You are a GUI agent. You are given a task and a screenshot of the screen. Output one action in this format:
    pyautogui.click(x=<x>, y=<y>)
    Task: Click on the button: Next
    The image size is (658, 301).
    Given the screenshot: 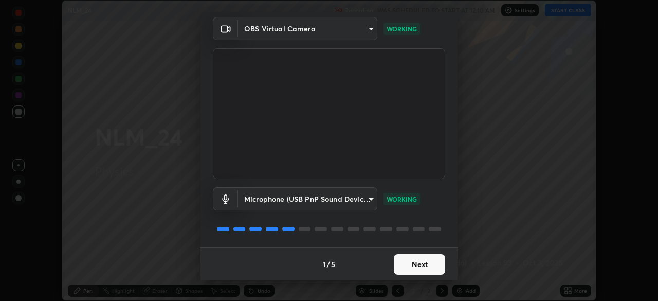 What is the action you would take?
    pyautogui.click(x=420, y=264)
    